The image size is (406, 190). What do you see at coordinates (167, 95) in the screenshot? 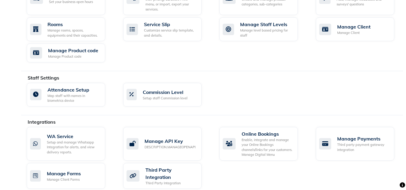
I see `a: Commission LevelSetup staff Commission level` at bounding box center [167, 95].